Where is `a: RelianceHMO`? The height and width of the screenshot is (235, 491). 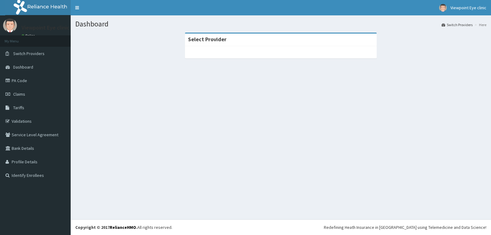
a: RelianceHMO is located at coordinates (123, 227).